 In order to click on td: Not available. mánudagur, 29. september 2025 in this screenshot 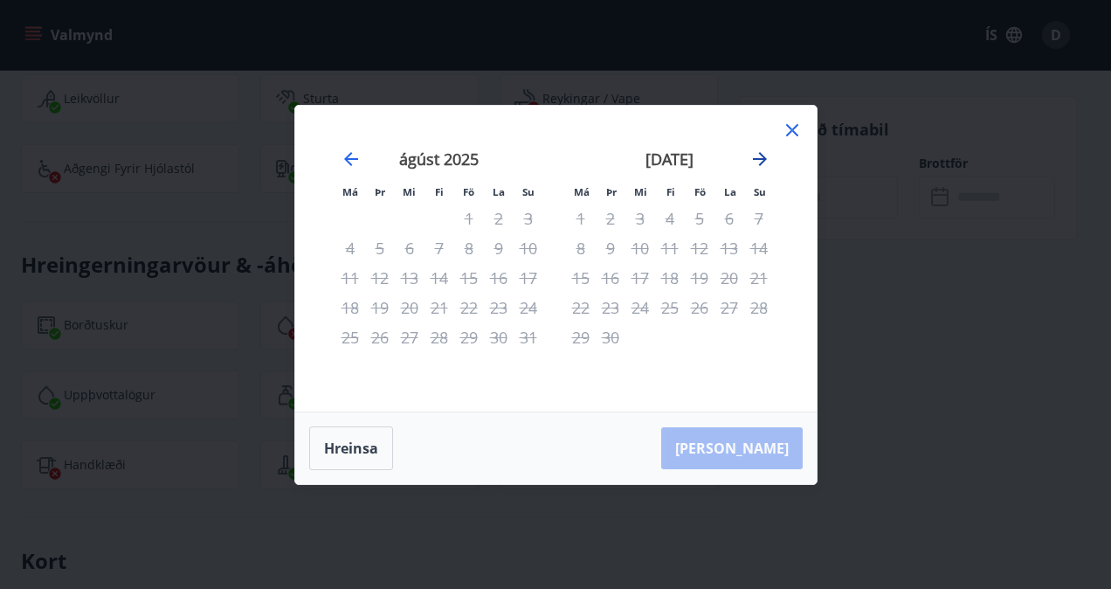, I will do `click(581, 337)`.